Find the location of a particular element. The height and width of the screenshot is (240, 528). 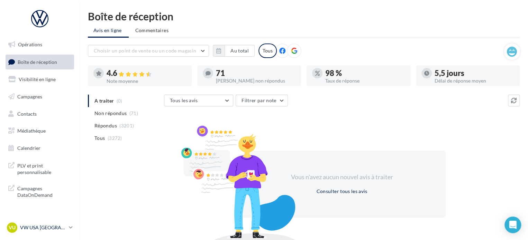

span: Opérations is located at coordinates (30, 44).